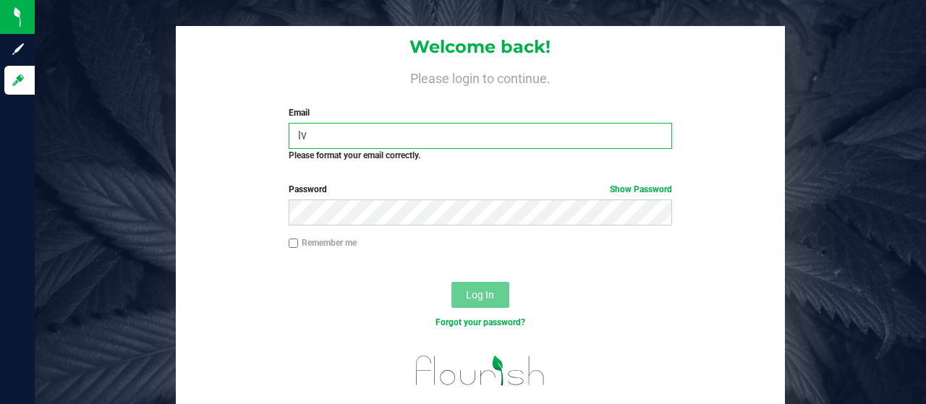 Image resolution: width=926 pixels, height=404 pixels. Describe the element at coordinates (307, 190) in the screenshot. I see `span: Password` at that location.